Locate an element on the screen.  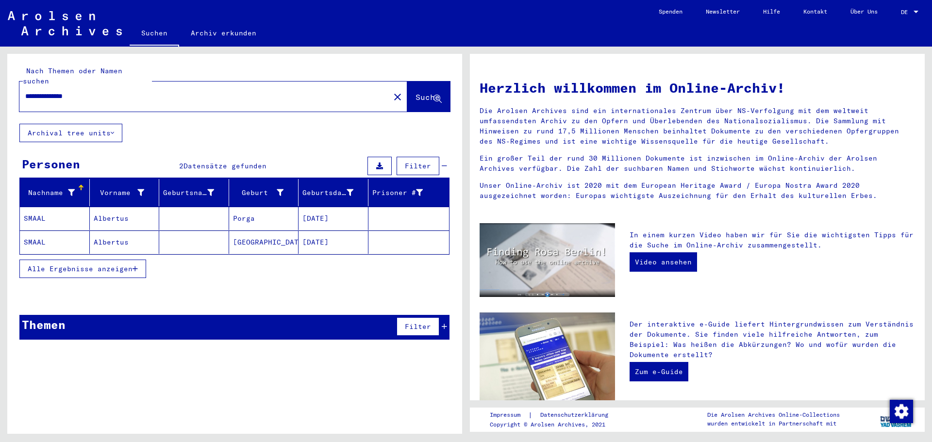
mat-cell: Porga is located at coordinates (264, 218).